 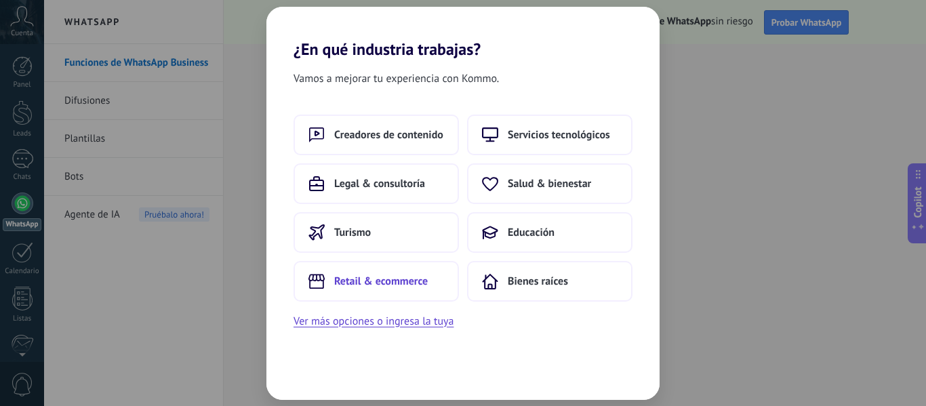 What do you see at coordinates (463, 33) in the screenshot?
I see `h2: ¿En qué industria trabajas?` at bounding box center [463, 33].